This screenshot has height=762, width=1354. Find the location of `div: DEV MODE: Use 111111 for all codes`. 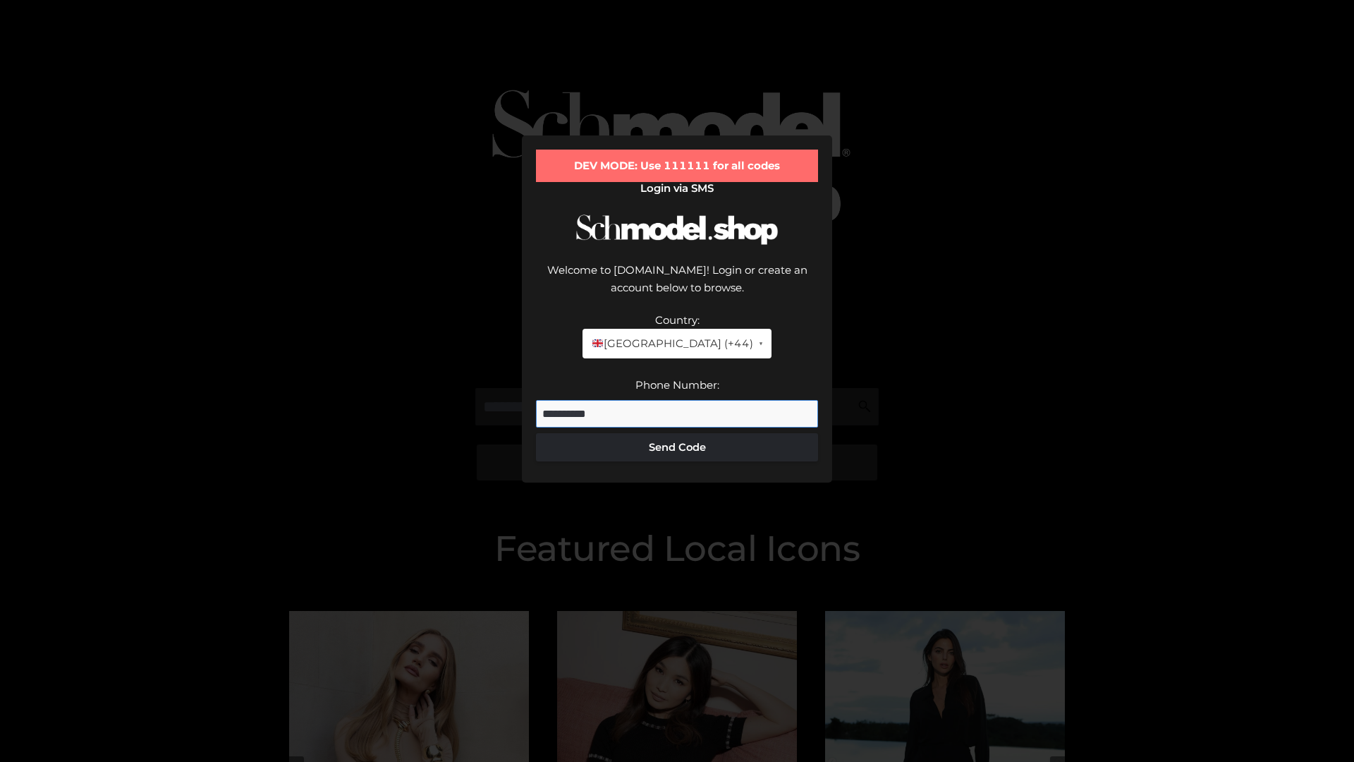

div: DEV MODE: Use 111111 for all codes is located at coordinates (677, 166).